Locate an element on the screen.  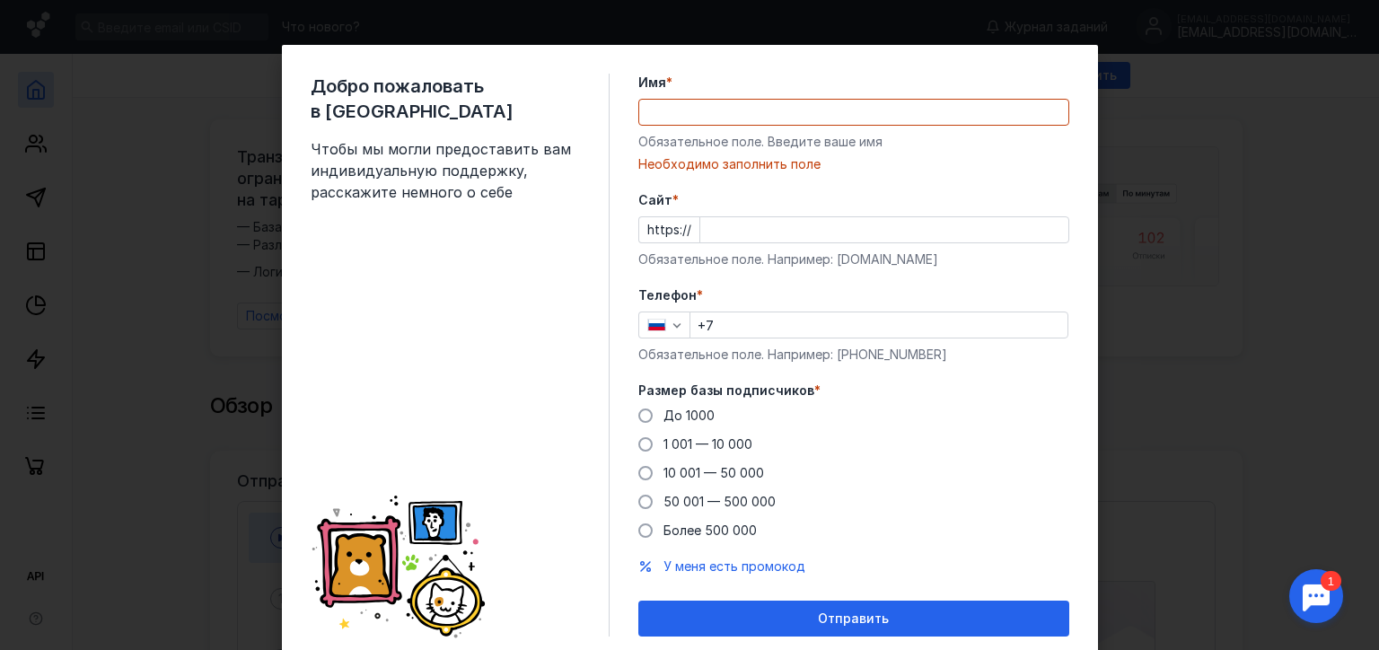
div: Необходимо заполнить поле is located at coordinates (854, 164).